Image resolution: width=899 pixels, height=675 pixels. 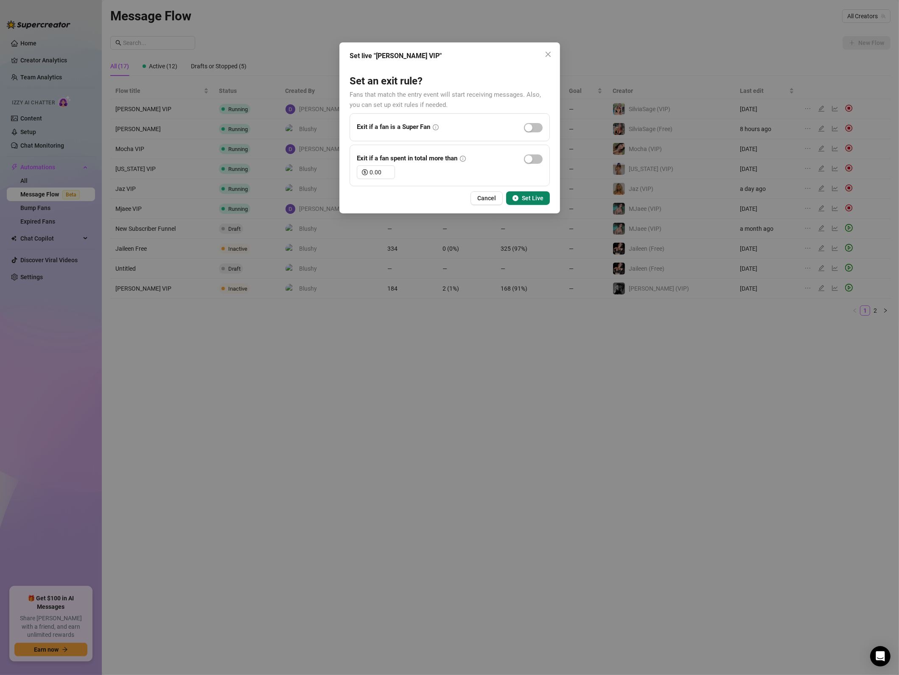 What do you see at coordinates (548, 54) in the screenshot?
I see `span: close` at bounding box center [548, 54].